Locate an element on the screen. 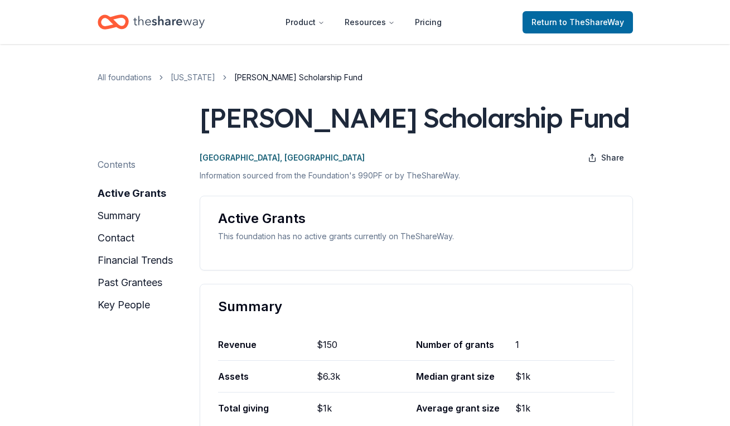 The height and width of the screenshot is (426, 730). div: Summary is located at coordinates (416, 307).